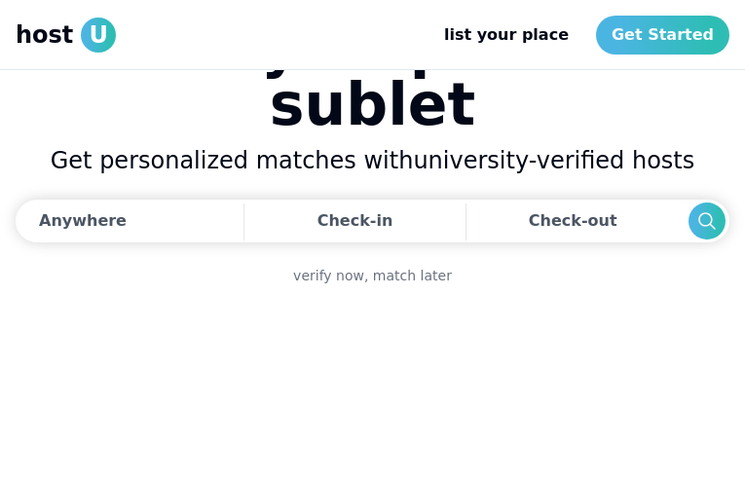  I want to click on div: Check-out, so click(577, 221).